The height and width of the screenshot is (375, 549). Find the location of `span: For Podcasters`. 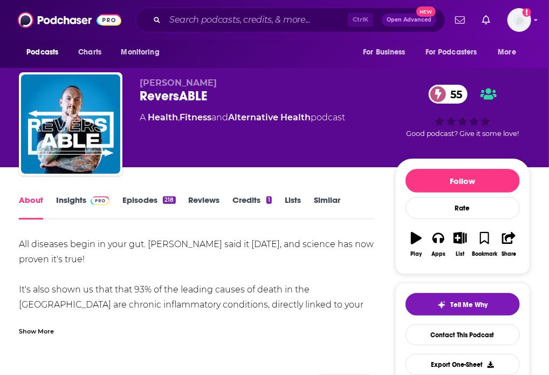

span: For Podcasters is located at coordinates (452, 52).